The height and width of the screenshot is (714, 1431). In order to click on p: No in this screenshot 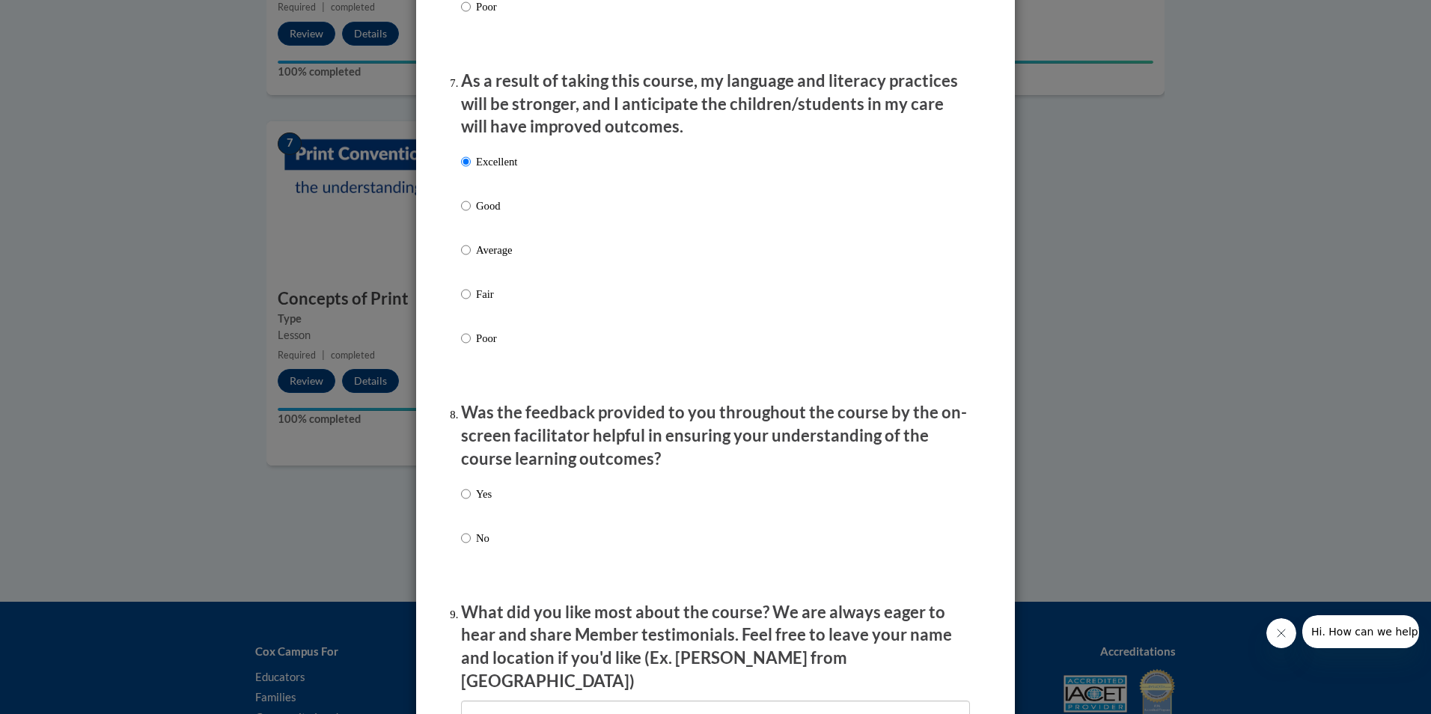, I will do `click(484, 538)`.